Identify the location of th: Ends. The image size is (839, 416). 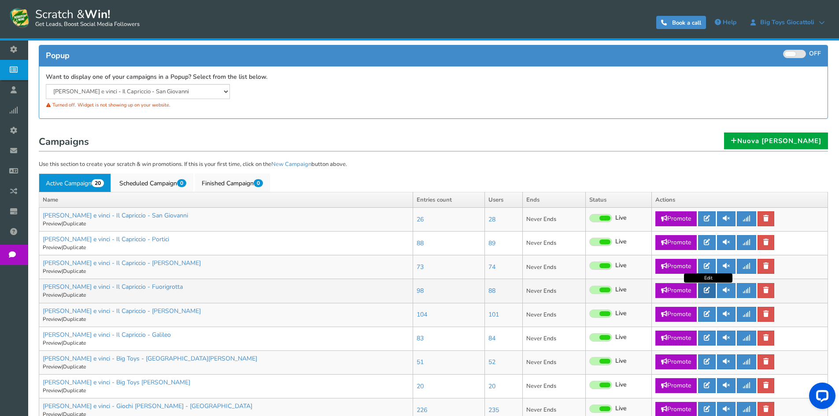
(554, 200).